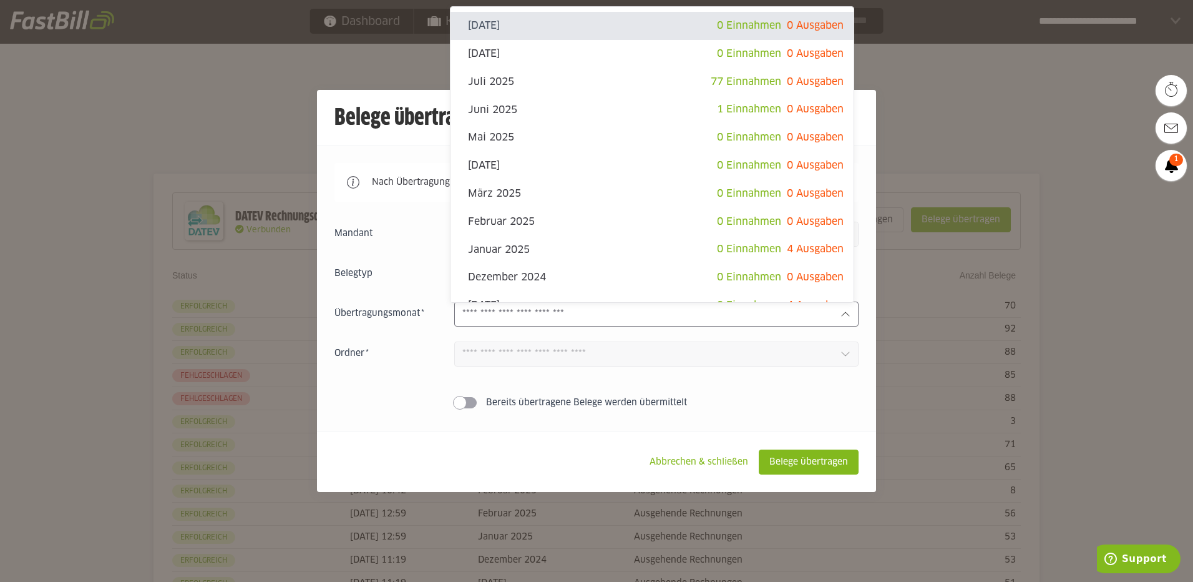 This screenshot has width=1193, height=582. What do you see at coordinates (699, 462) in the screenshot?
I see `sl-button: Abbrechen & schließen` at bounding box center [699, 462].